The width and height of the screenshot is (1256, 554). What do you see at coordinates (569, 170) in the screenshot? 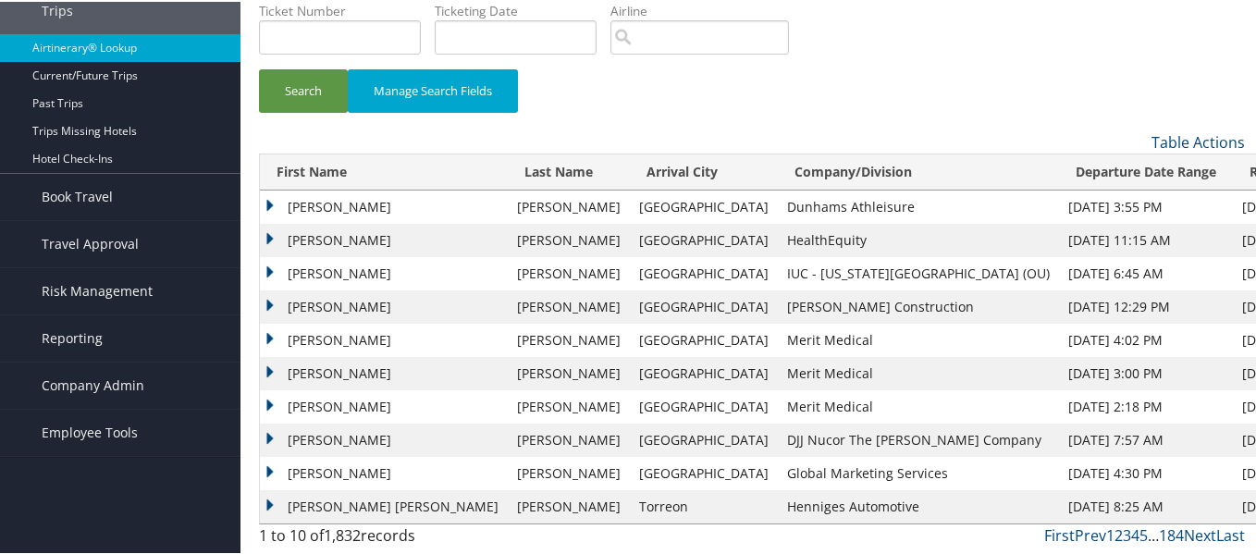
I see `th: Last Name: activate to sort column ascending` at bounding box center [569, 170].